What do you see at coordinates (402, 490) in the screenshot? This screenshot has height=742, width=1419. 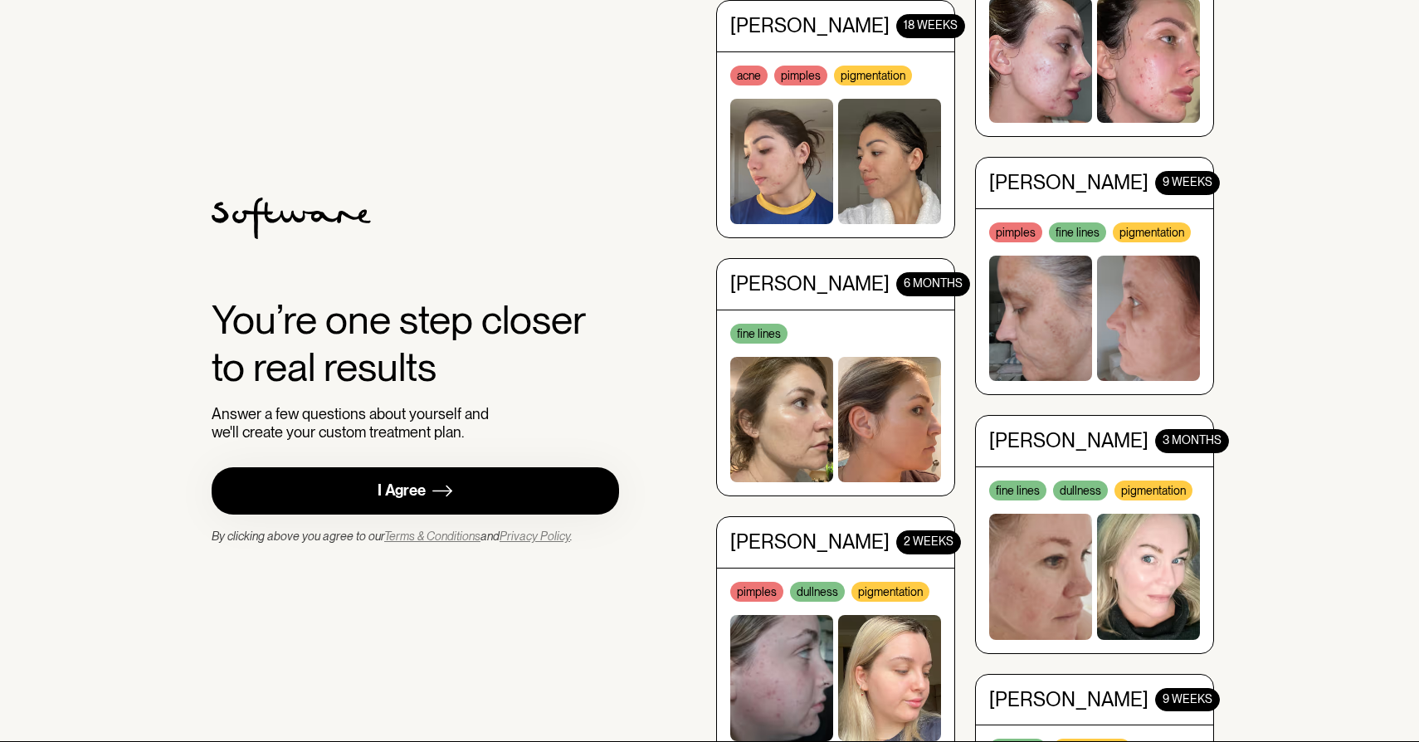 I see `div: I Agree` at bounding box center [402, 490].